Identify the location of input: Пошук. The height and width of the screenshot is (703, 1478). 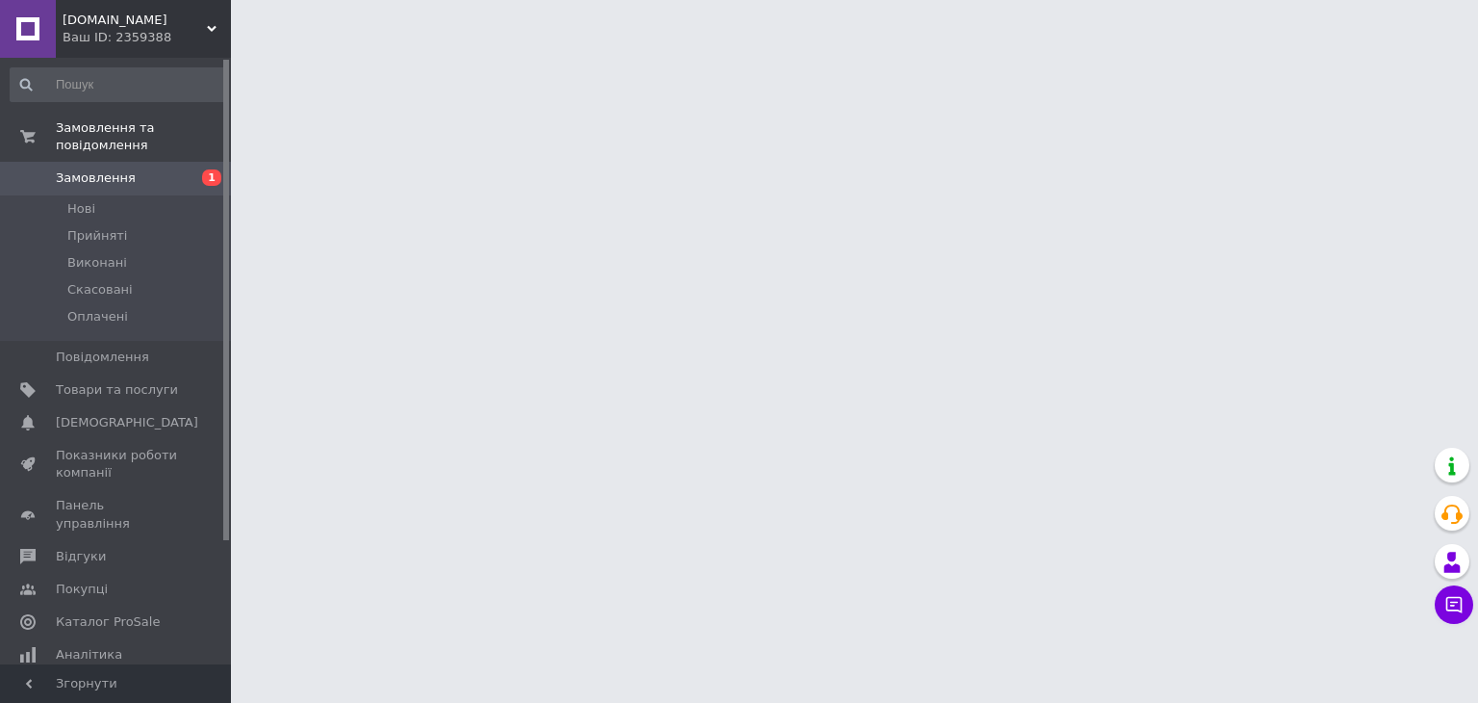
(118, 85).